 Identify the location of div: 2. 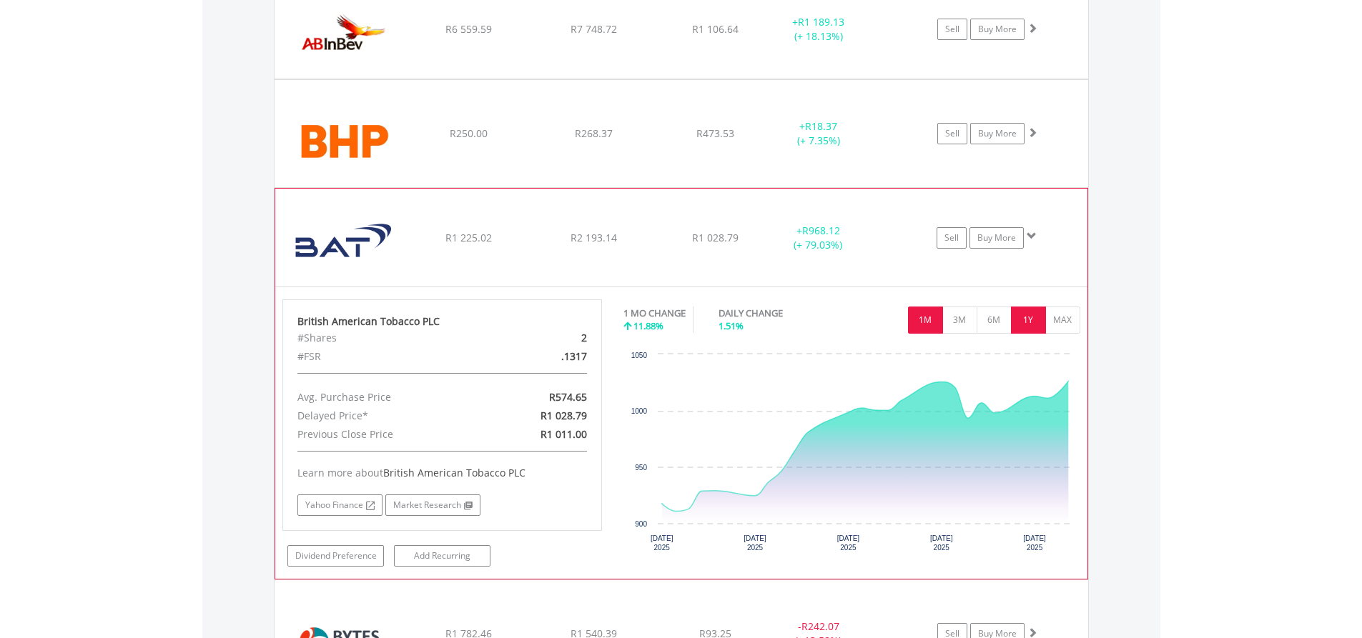
(545, 338).